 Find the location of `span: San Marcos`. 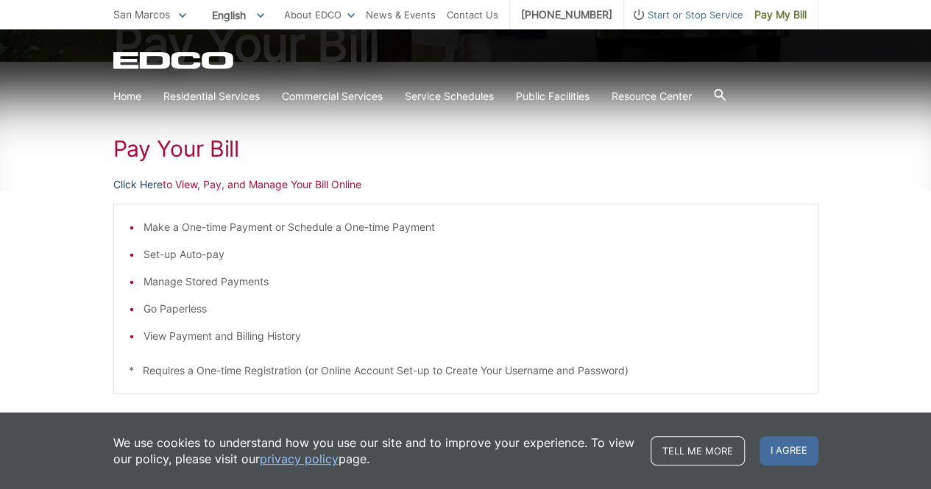

span: San Marcos is located at coordinates (141, 14).